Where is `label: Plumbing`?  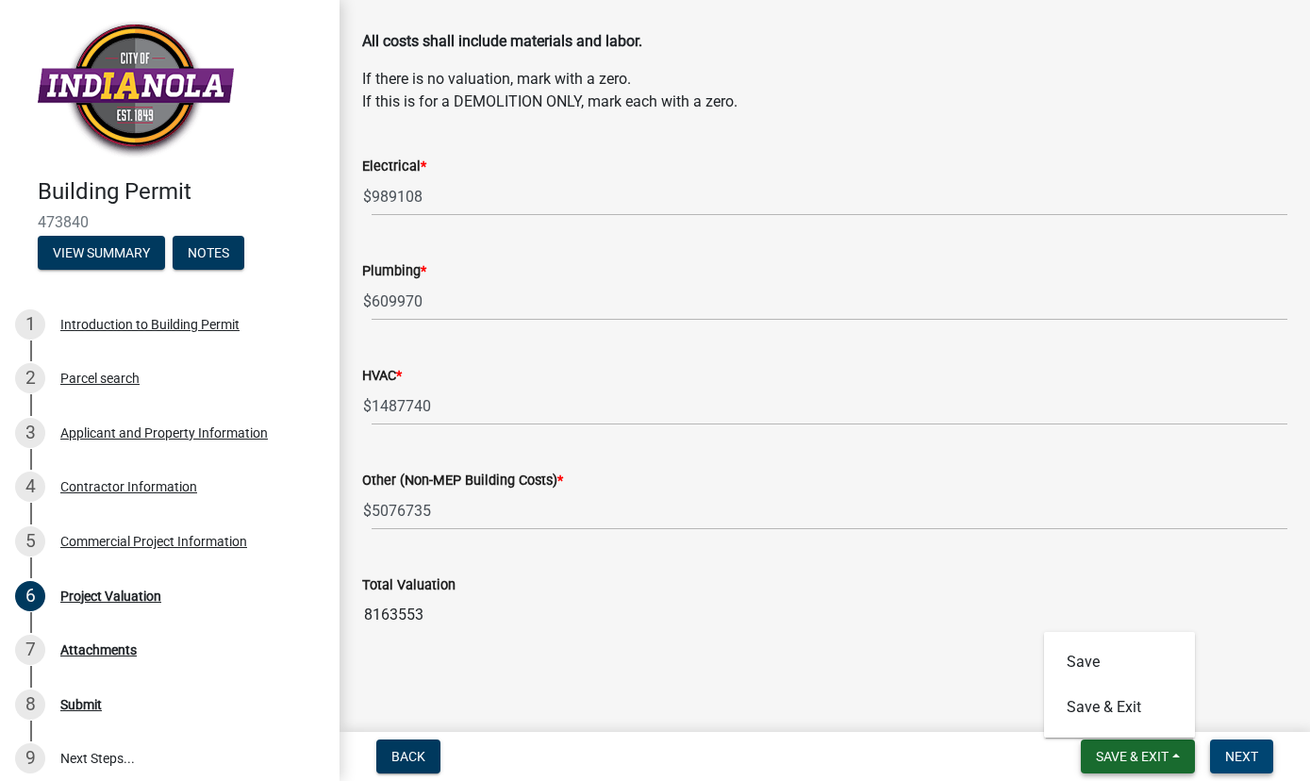 label: Plumbing is located at coordinates (394, 272).